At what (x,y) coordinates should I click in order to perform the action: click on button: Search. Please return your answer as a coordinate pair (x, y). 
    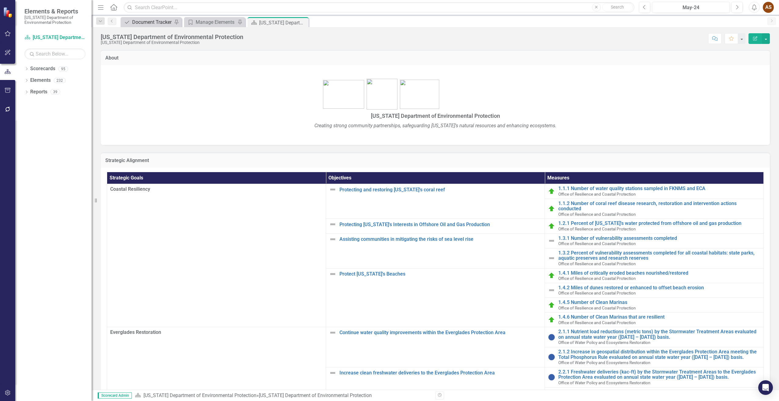
    Looking at the image, I should click on (617, 7).